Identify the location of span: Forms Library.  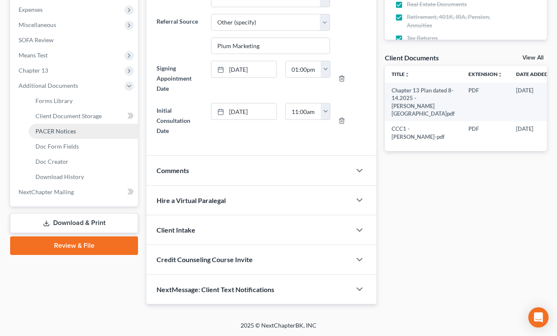
(54, 100).